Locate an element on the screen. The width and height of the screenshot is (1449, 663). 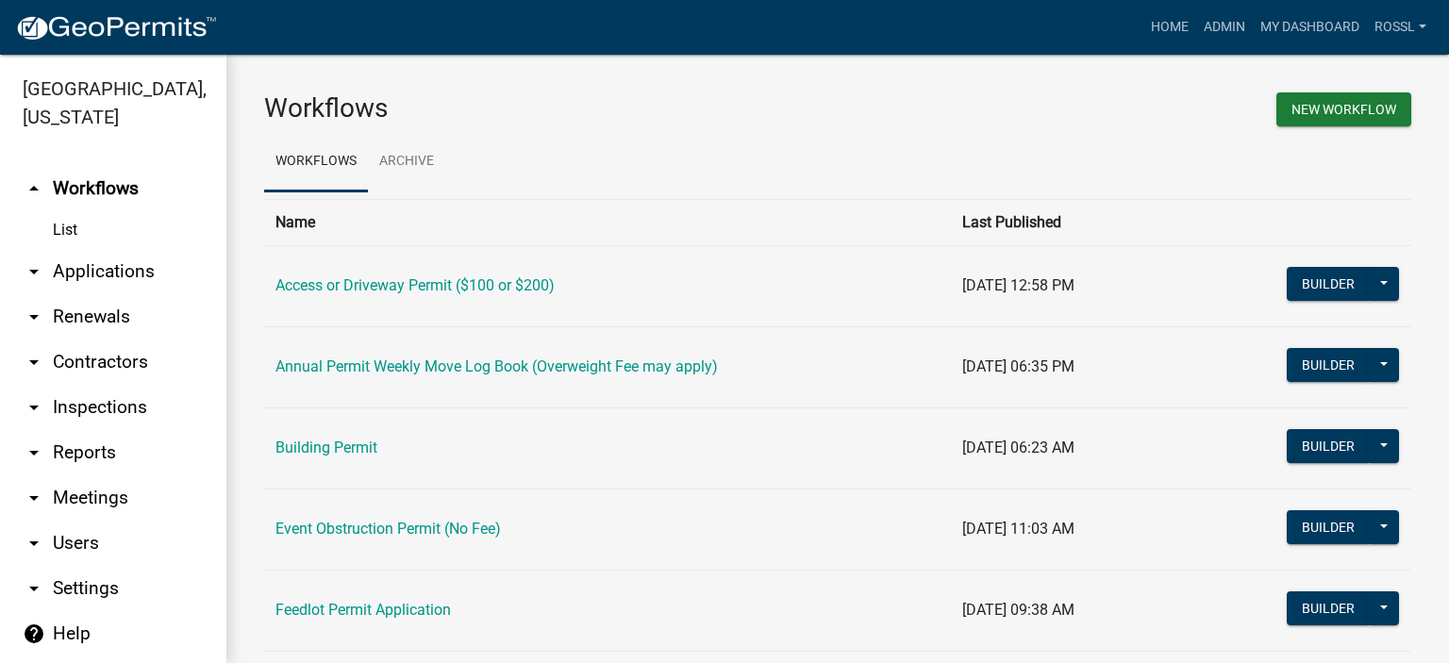
a: Building Permit is located at coordinates (326, 447).